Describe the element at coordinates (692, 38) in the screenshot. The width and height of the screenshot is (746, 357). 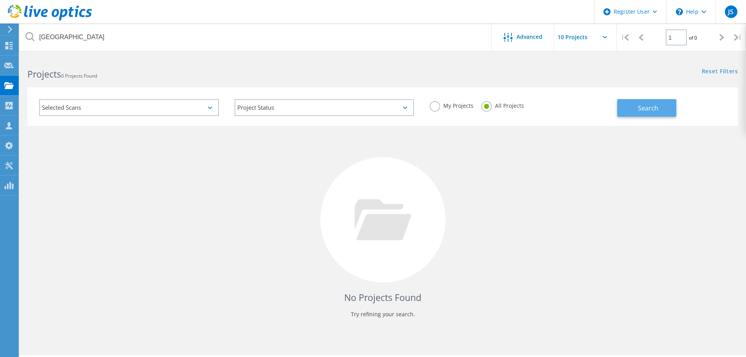
I see `span: of 0` at that location.